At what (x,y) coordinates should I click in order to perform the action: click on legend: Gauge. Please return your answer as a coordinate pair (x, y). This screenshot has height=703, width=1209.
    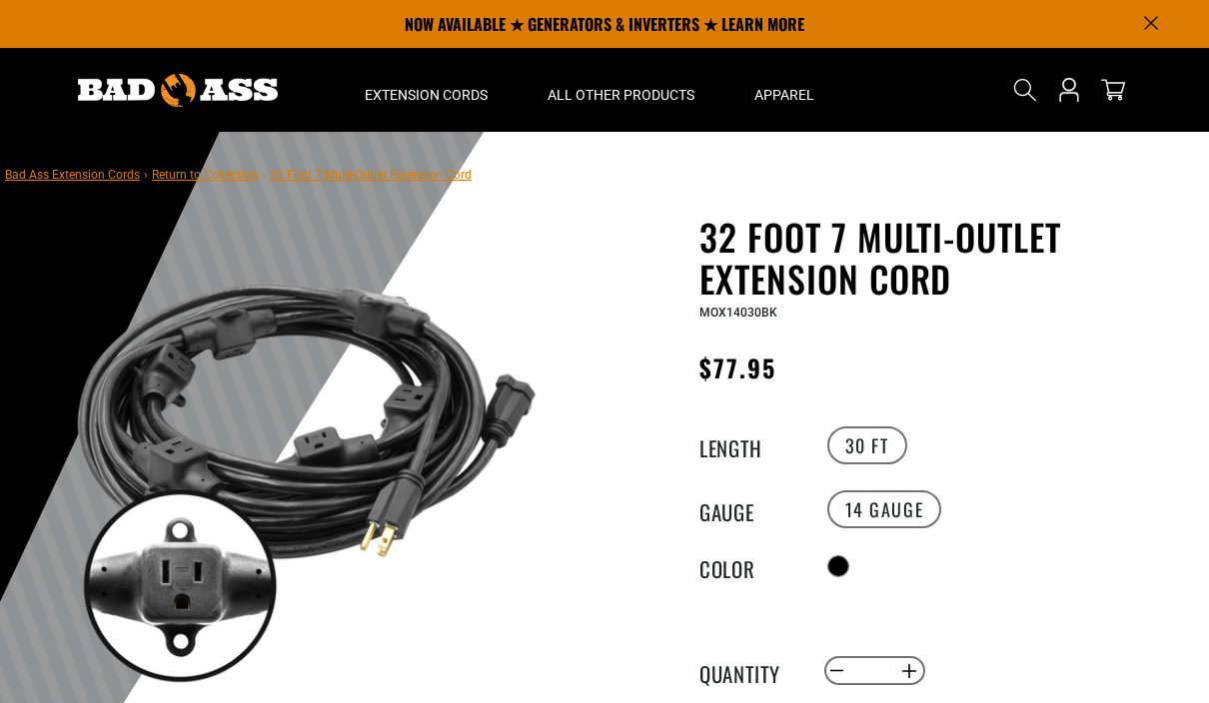
    Looking at the image, I should click on (749, 509).